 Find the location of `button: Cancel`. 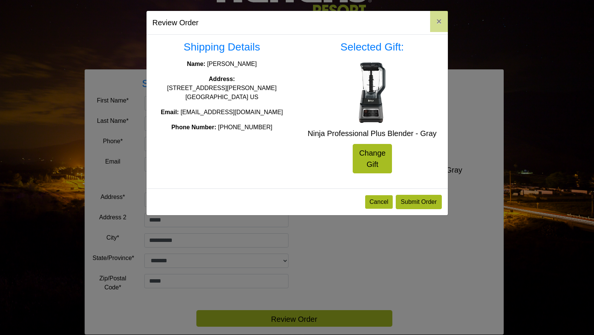

button: Cancel is located at coordinates (379, 202).